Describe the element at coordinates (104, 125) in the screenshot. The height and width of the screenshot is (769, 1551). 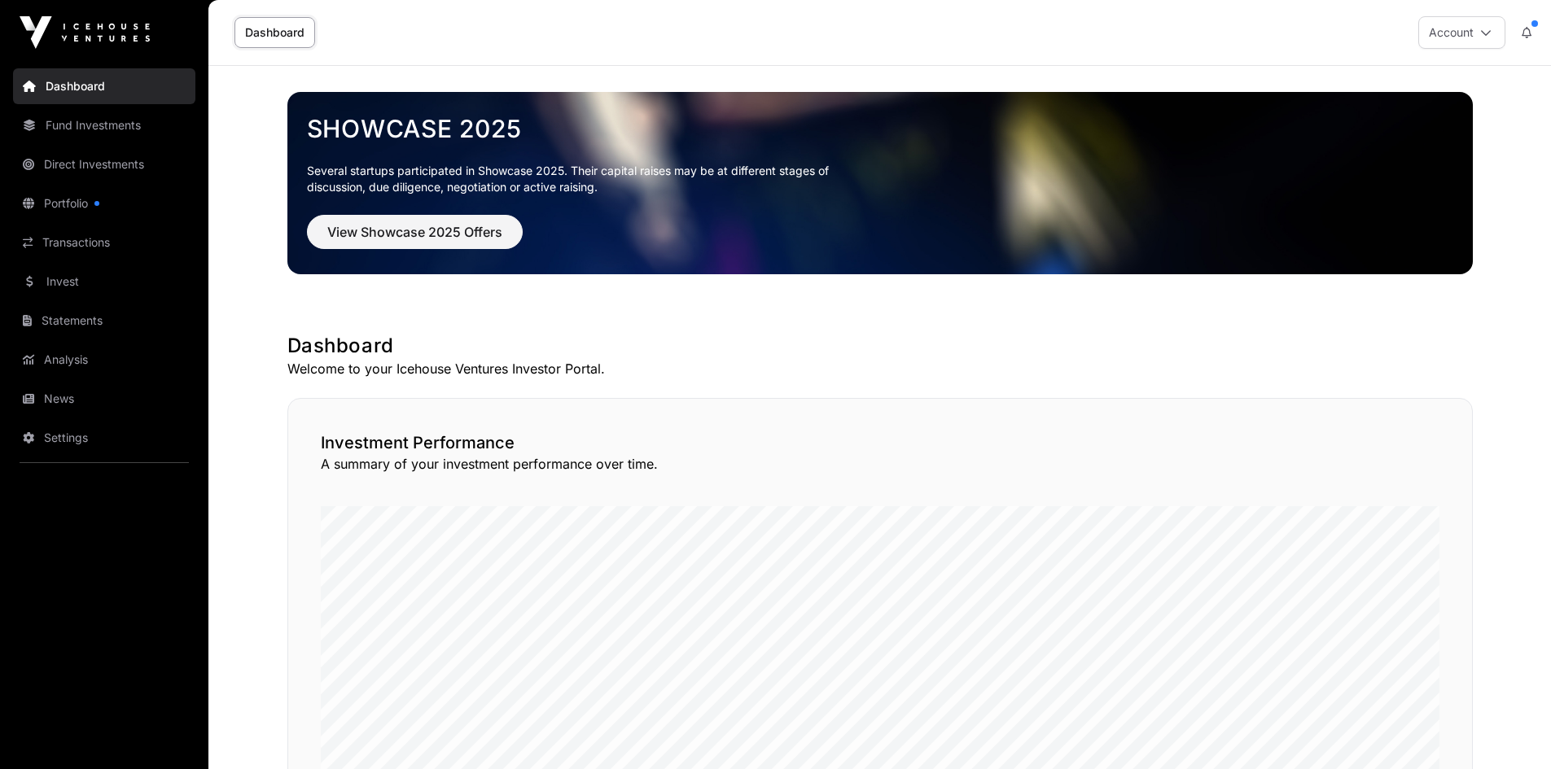
I see `a: Fund Investments` at that location.